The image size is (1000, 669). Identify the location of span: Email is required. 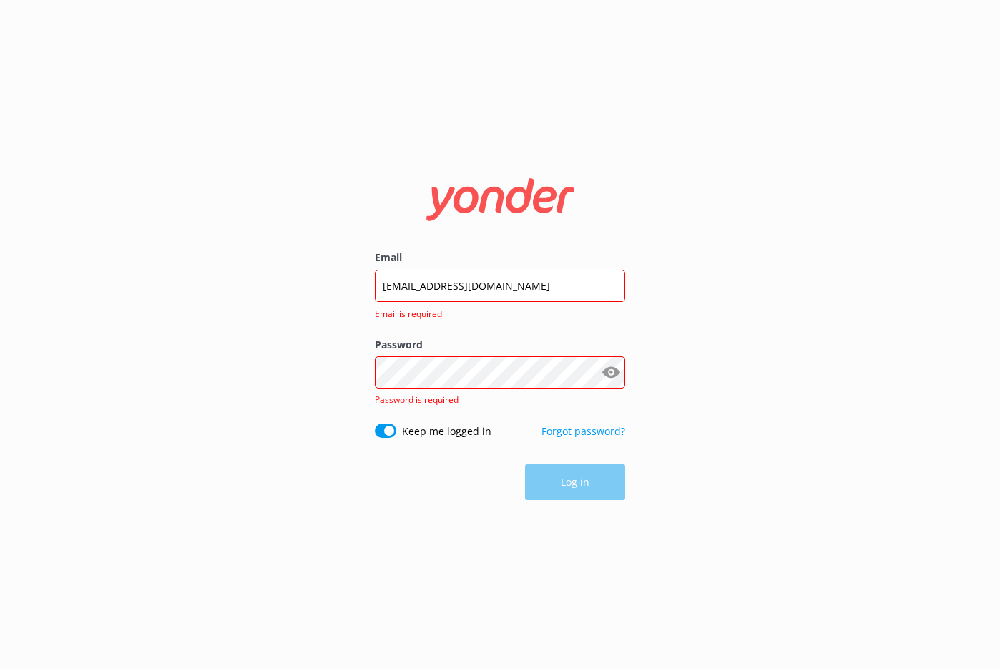
(496, 313).